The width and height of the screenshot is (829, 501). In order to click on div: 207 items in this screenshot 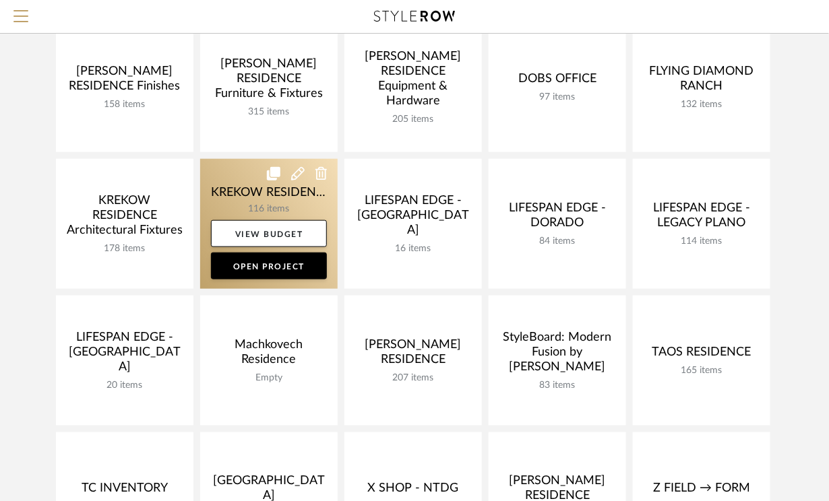, I will do `click(413, 378)`.